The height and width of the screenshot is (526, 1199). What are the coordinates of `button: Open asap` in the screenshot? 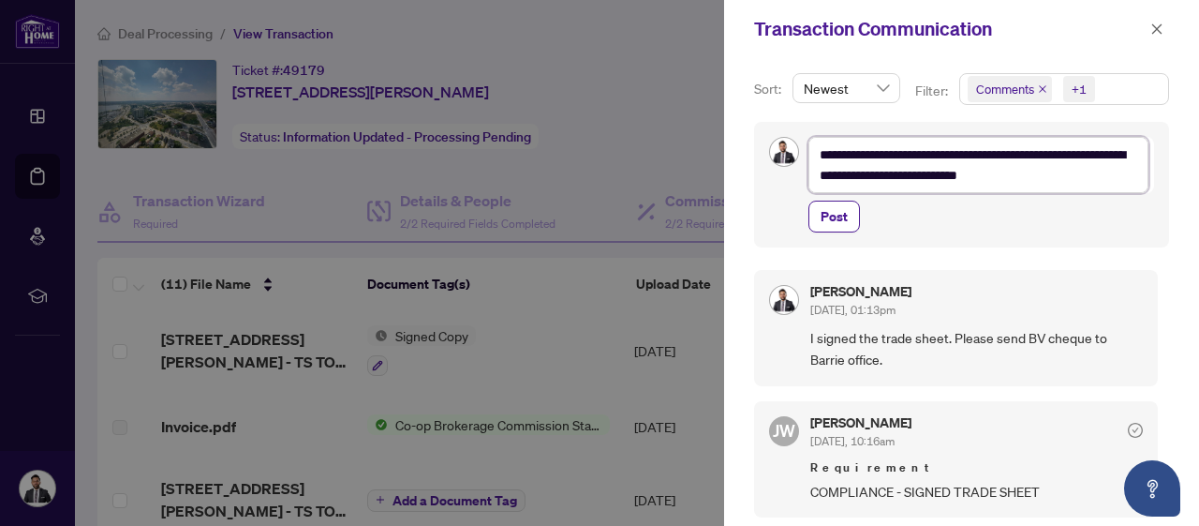 It's located at (1153, 488).